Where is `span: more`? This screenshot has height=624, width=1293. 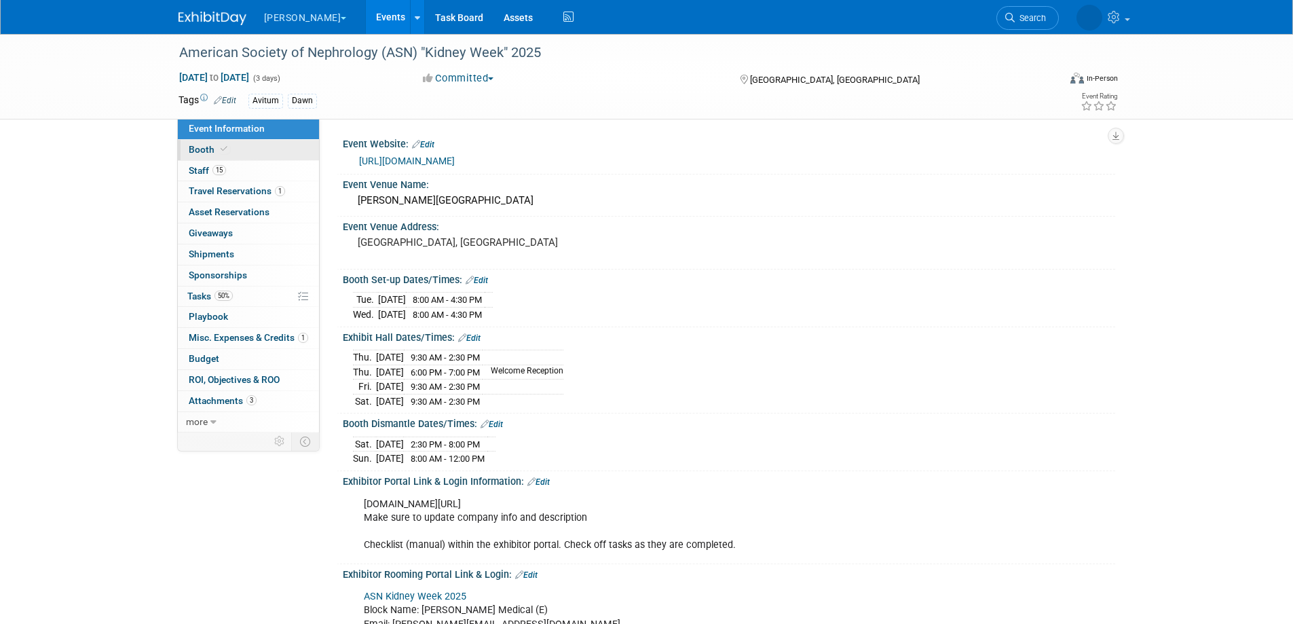 span: more is located at coordinates (197, 421).